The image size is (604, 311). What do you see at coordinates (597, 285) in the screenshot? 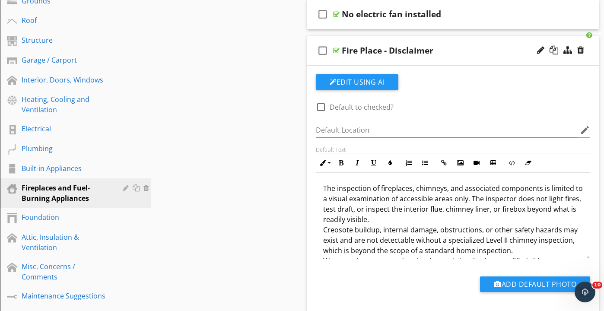
I see `span: 10` at bounding box center [597, 285].